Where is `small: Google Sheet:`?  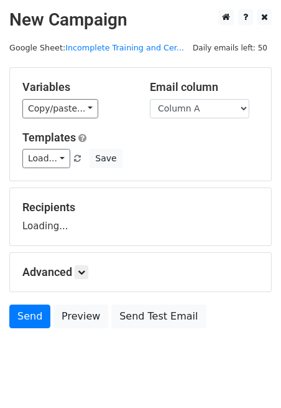 small: Google Sheet: is located at coordinates (96, 47).